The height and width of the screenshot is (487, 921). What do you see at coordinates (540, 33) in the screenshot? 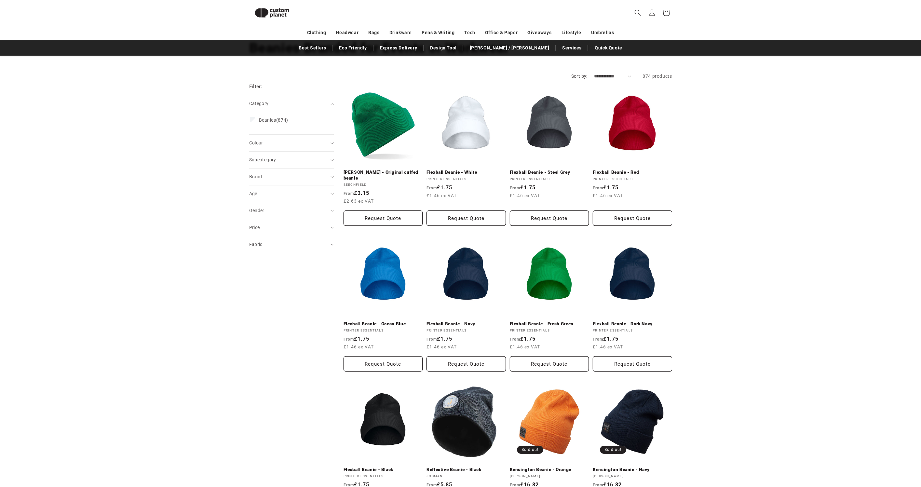
I see `a: Giveaways` at bounding box center [540, 33].